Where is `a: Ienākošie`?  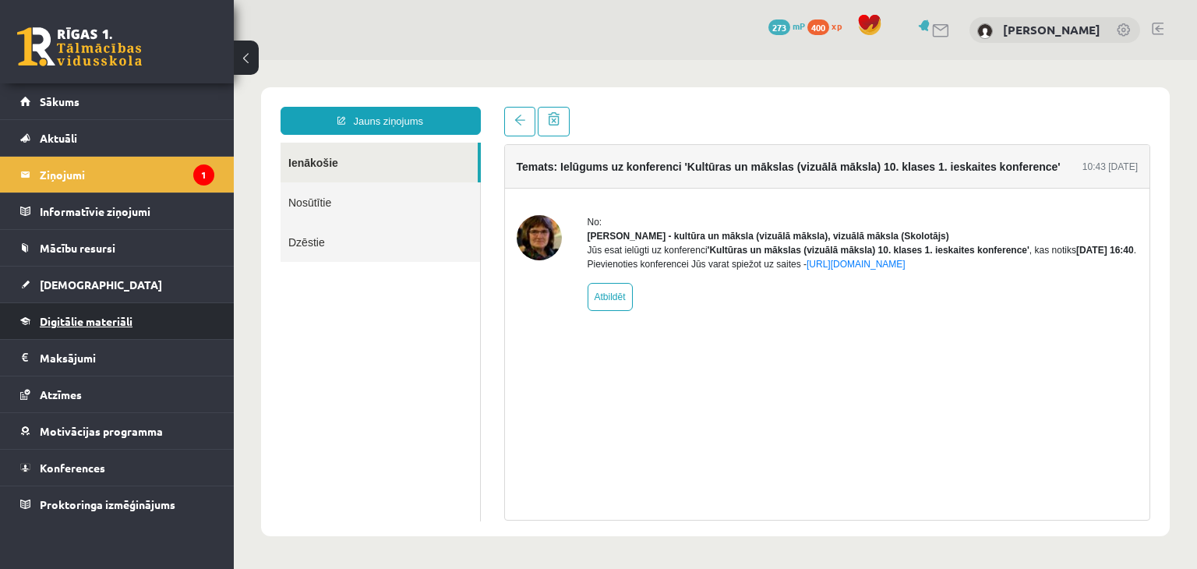 a: Ienākošie is located at coordinates (145, 102).